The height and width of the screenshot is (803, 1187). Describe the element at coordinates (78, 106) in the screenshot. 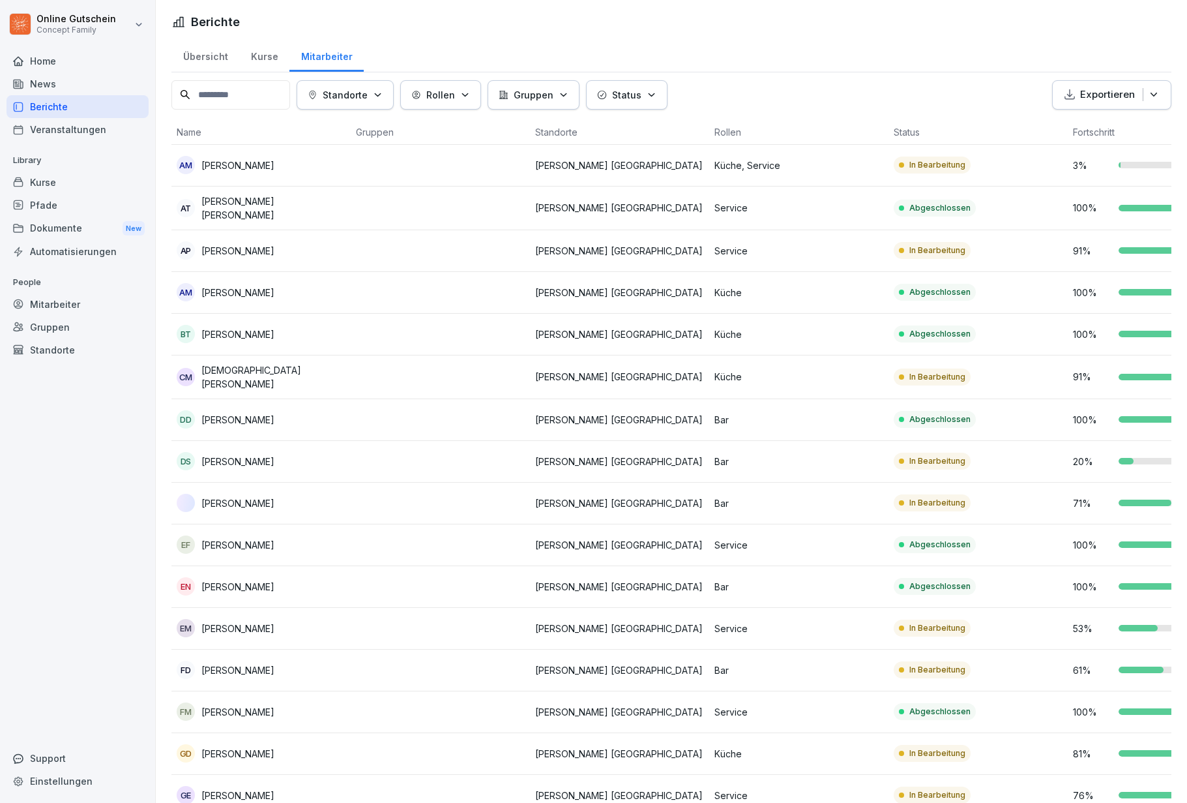

I see `a: Berichte` at that location.